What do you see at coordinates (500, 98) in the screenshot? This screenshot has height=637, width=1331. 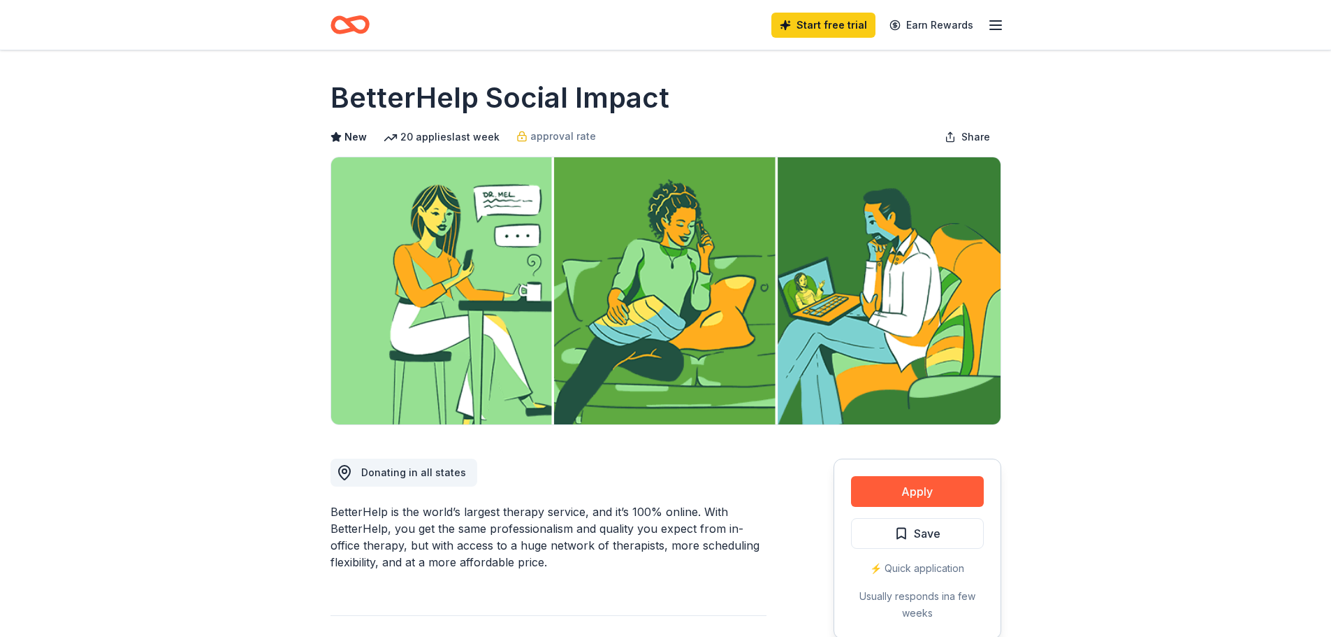 I see `h1: BetterHelp Social Impact` at bounding box center [500, 98].